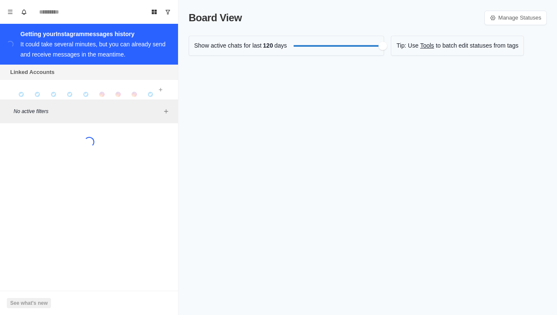  What do you see at coordinates (168, 12) in the screenshot?
I see `button: Show unread conversations` at bounding box center [168, 12].